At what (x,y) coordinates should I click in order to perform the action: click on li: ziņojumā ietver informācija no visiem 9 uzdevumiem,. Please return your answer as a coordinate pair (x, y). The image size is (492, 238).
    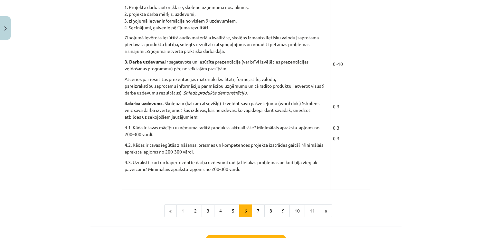
    Looking at the image, I should click on (228, 21).